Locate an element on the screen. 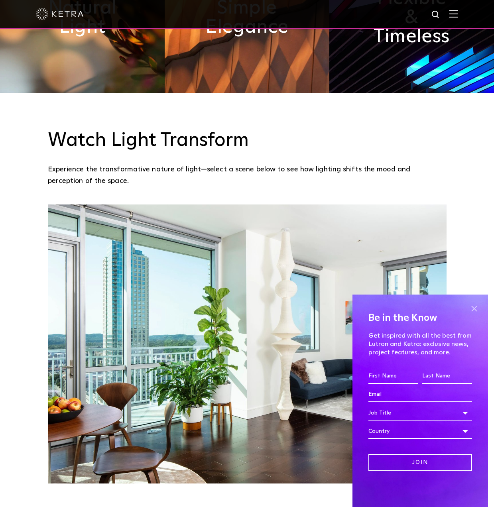 This screenshot has width=494, height=507. input: Join is located at coordinates (420, 463).